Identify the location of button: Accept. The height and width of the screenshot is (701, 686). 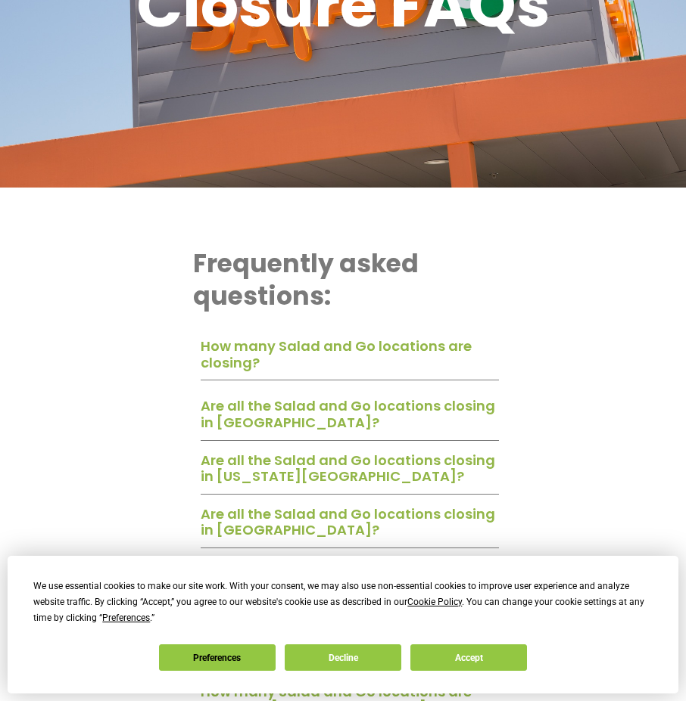
(468, 658).